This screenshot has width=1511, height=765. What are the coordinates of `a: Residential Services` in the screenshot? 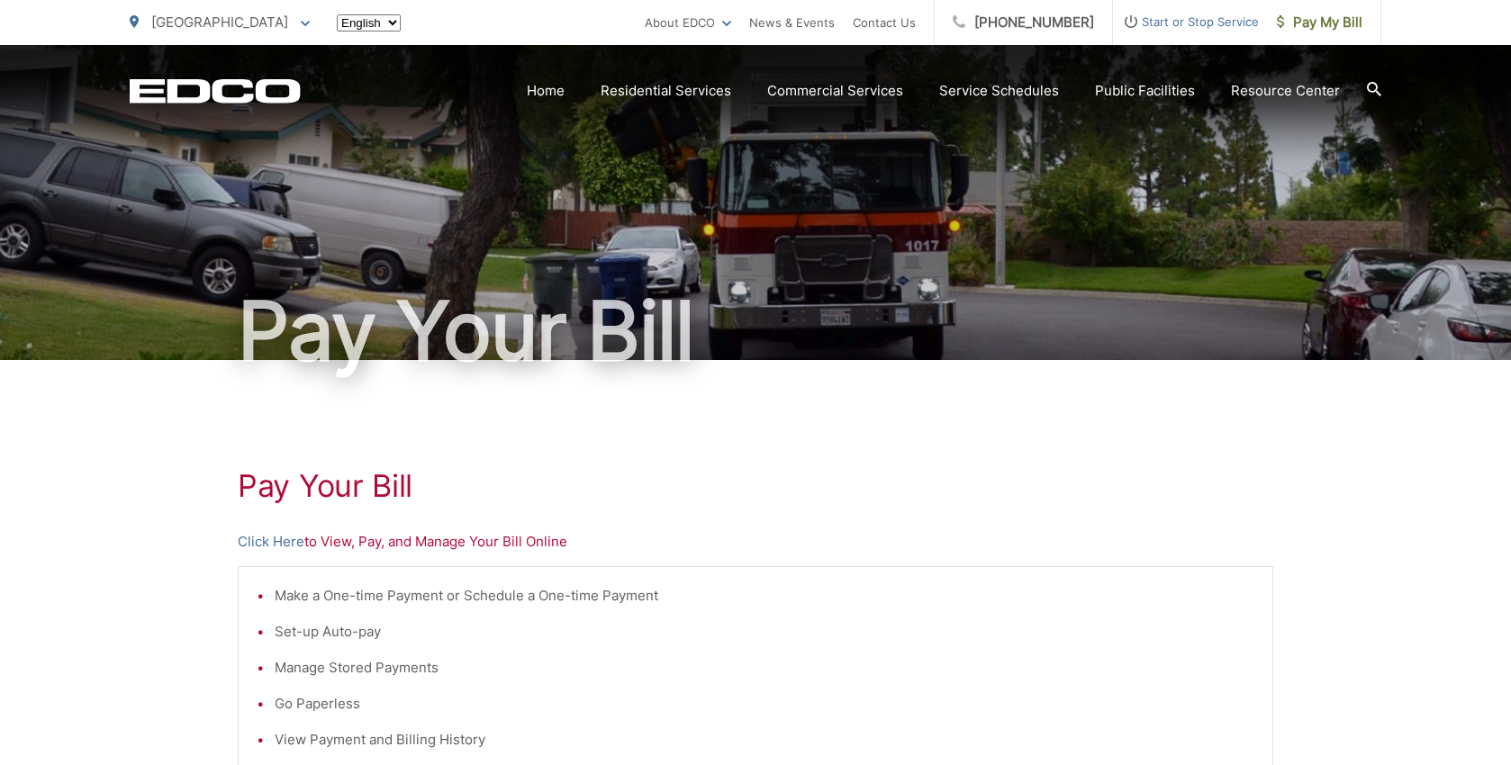 It's located at (665, 91).